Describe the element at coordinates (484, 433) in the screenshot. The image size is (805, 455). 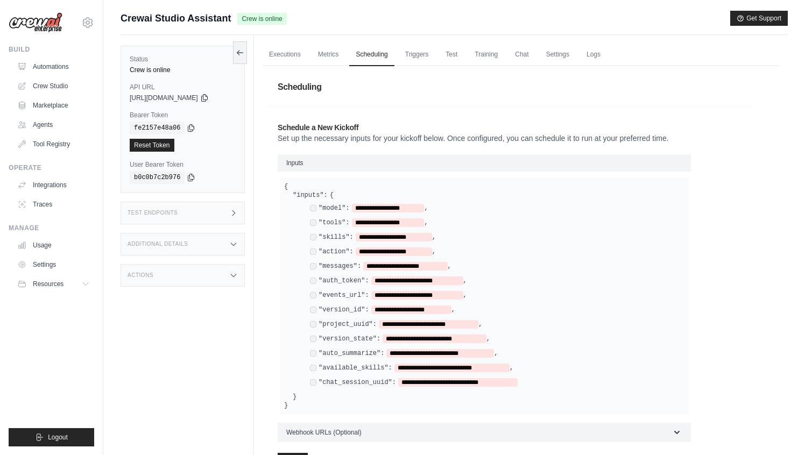
I see `button: Webhook URLs (Optional)` at that location.